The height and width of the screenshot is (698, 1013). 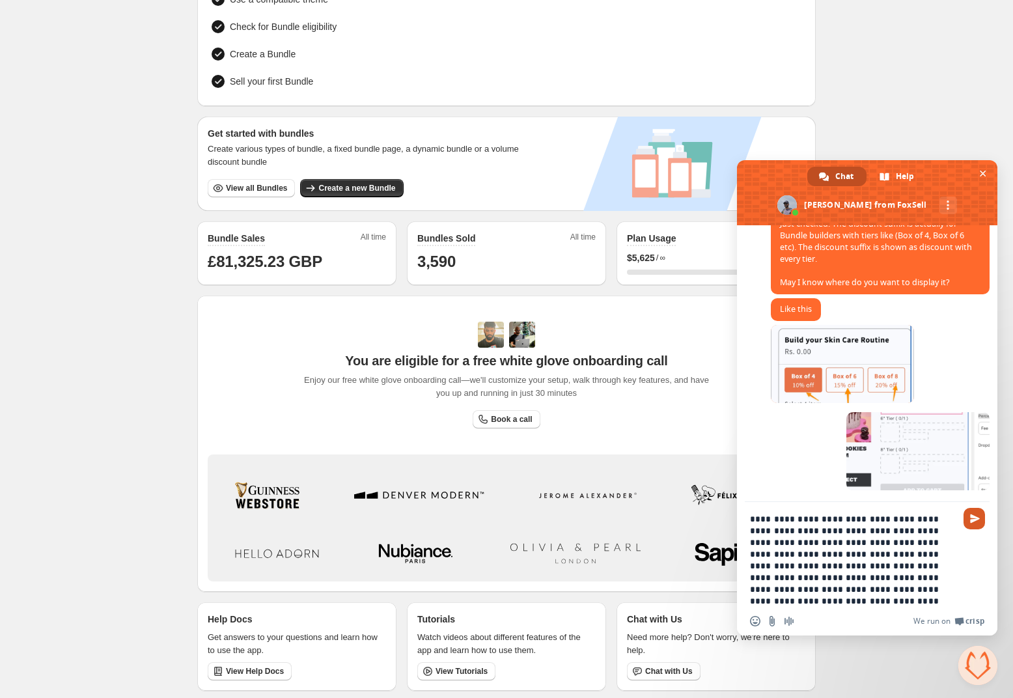 What do you see at coordinates (456, 671) in the screenshot?
I see `a: View Tutorials` at bounding box center [456, 671].